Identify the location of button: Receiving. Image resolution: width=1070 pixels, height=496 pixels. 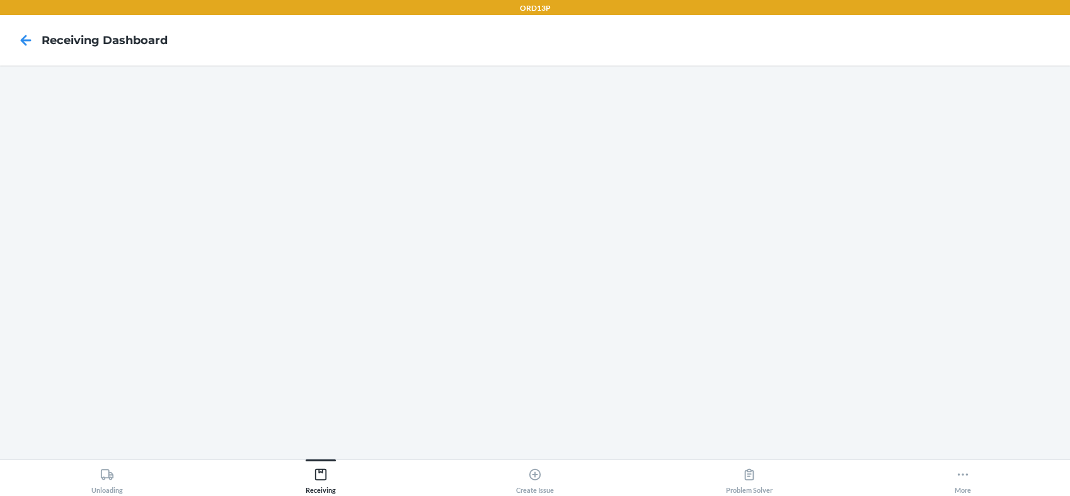
(321, 476).